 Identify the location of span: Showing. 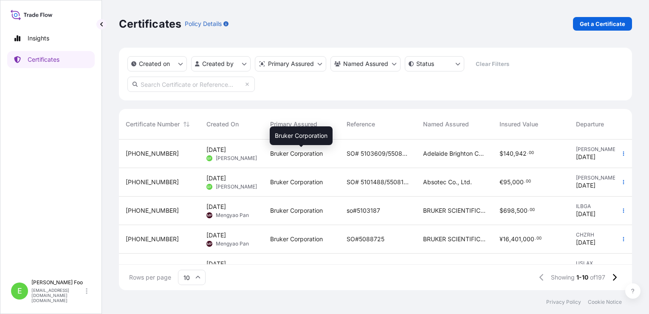
(563, 277).